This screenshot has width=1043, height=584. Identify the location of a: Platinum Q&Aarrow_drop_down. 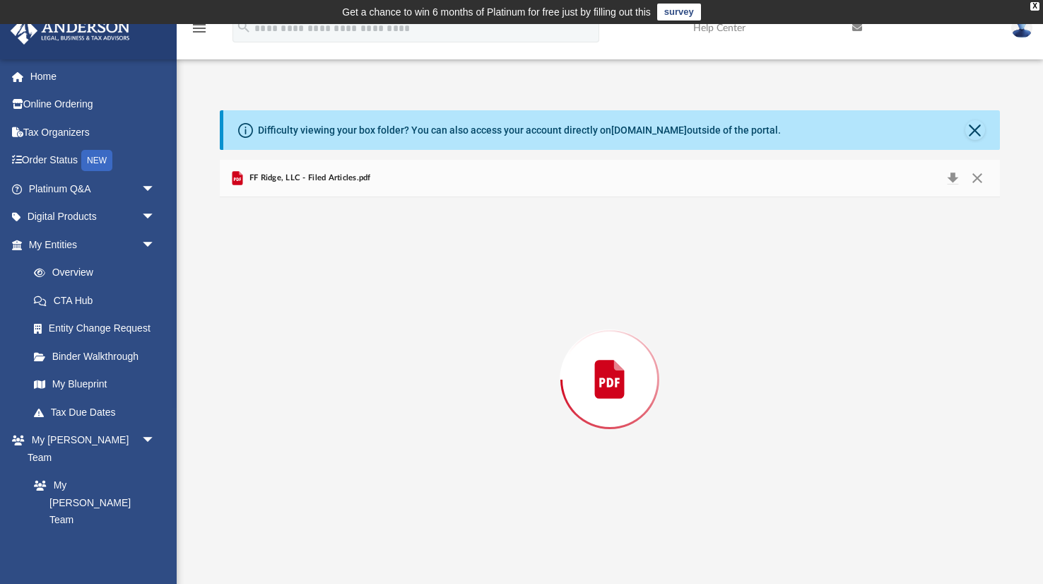
(93, 189).